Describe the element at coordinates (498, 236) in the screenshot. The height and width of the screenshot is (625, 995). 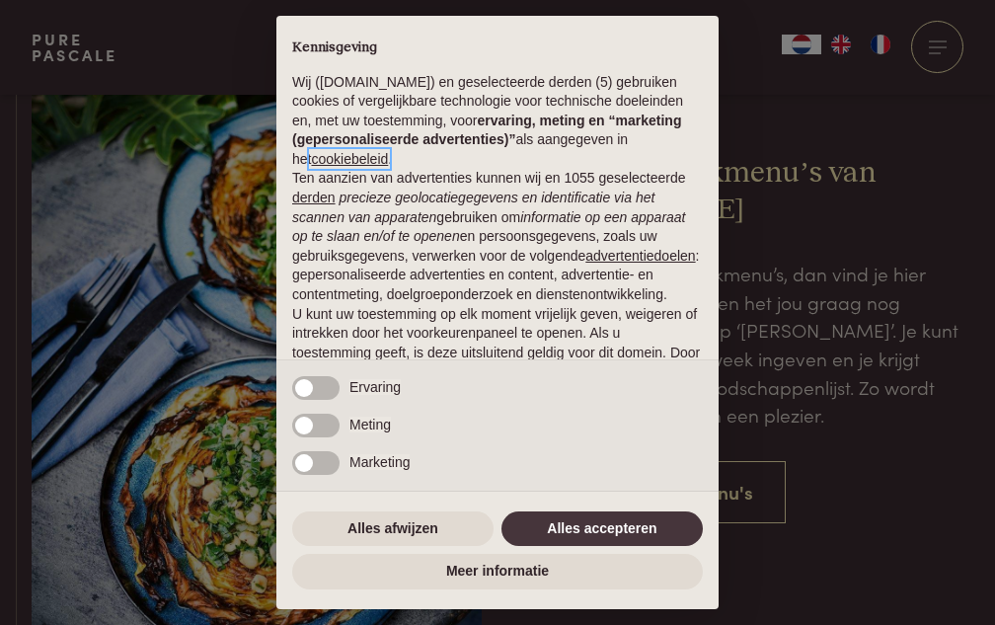
I see `p: Ten aanzien van advertenties kunnen wij en 1055 geselecteerde gebruiken om en persoonsgegevens, z...` at that location.